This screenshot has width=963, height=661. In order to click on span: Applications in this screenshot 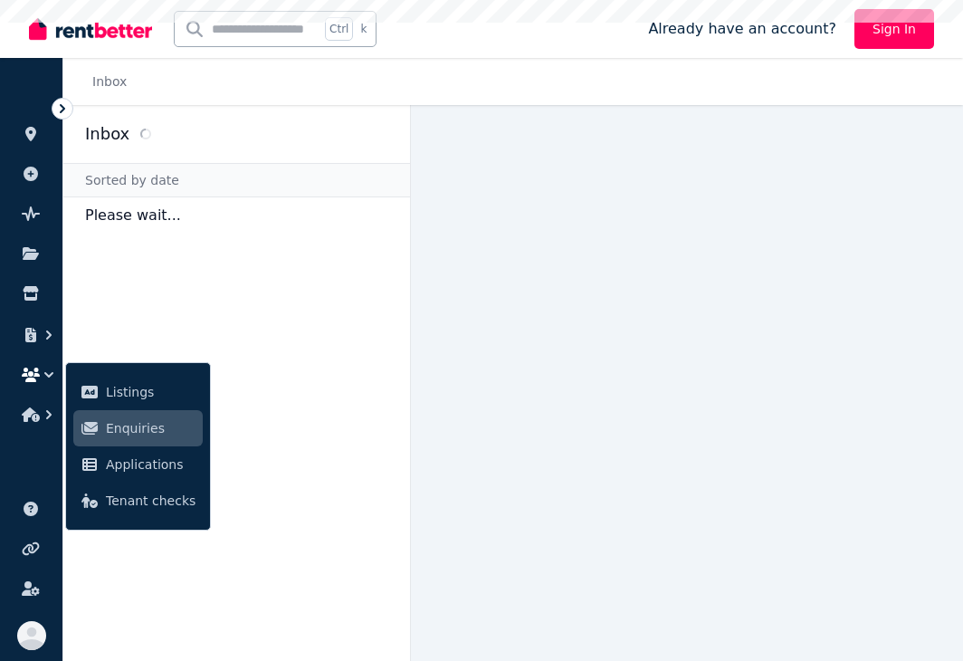, I will do `click(150, 464)`.